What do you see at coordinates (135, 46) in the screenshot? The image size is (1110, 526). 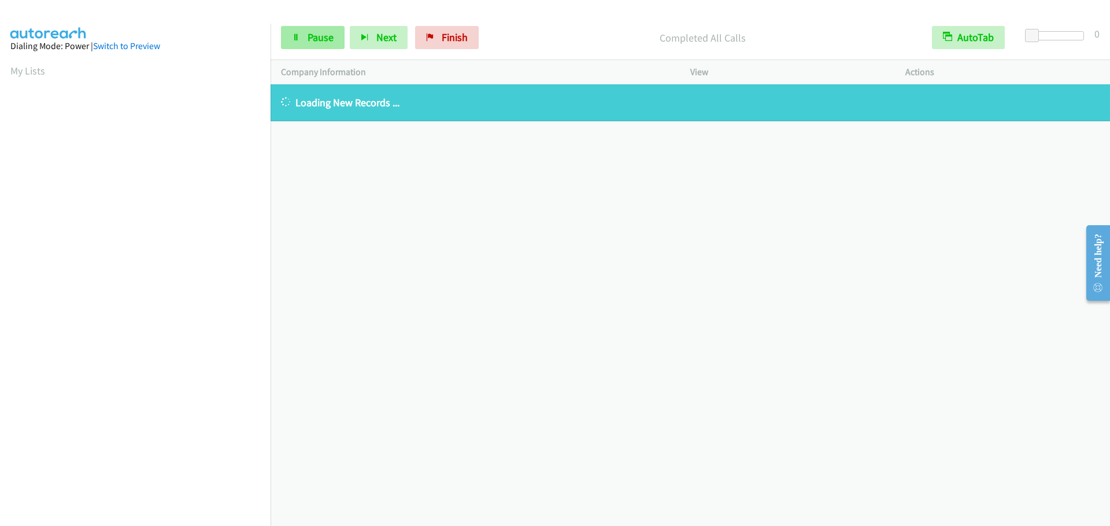 I see `div: Dialing Mode: Power |` at bounding box center [135, 46].